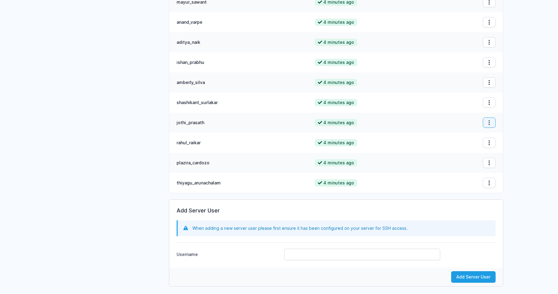 This screenshot has height=294, width=558. What do you see at coordinates (238, 123) in the screenshot?
I see `td: jothi_prasath` at bounding box center [238, 123].